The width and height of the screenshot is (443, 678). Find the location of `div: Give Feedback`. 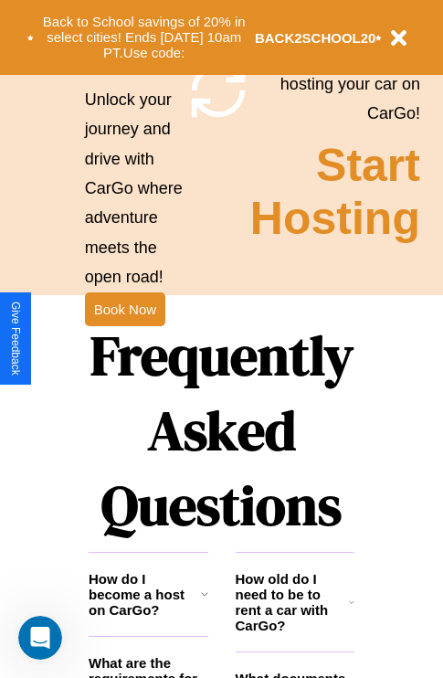

div: Give Feedback is located at coordinates (16, 338).